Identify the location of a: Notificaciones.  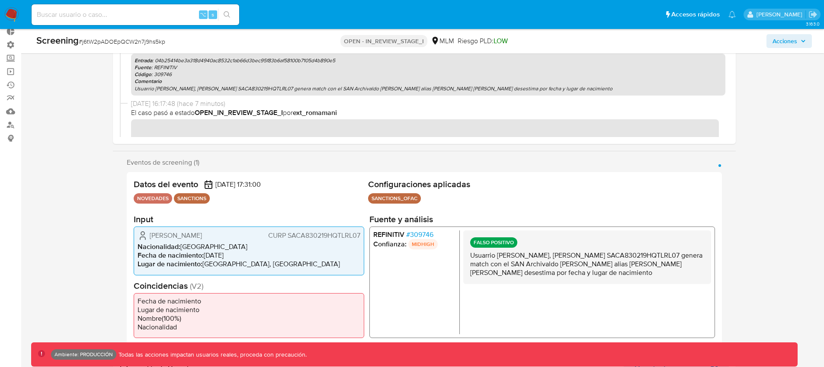
(732, 14).